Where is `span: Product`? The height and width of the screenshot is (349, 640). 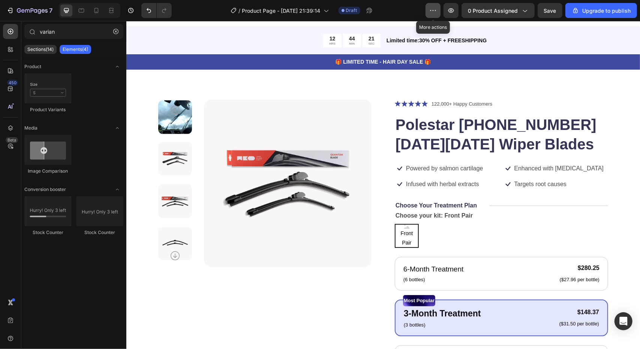 span: Product is located at coordinates (33, 67).